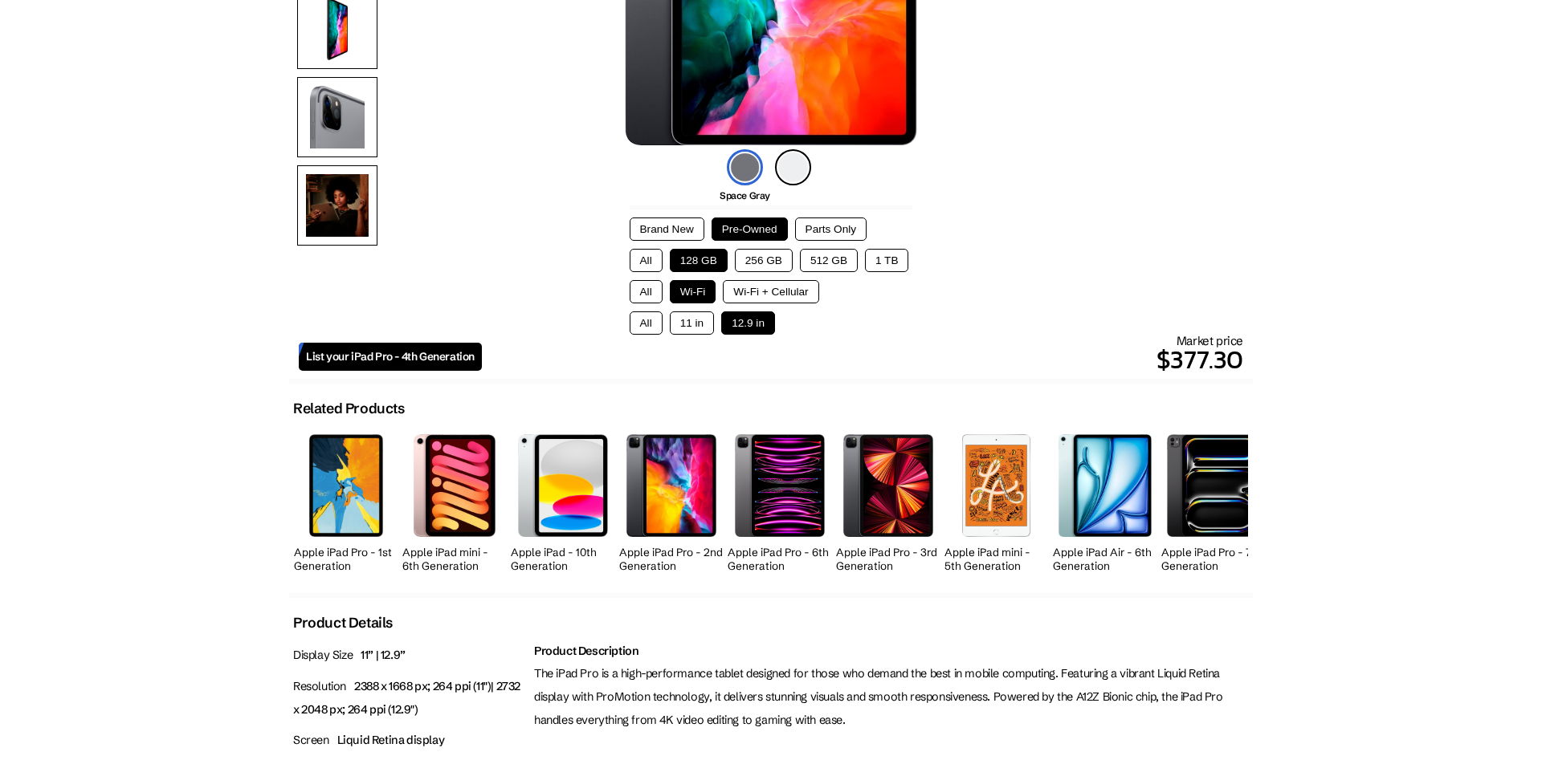 The image size is (1542, 764). What do you see at coordinates (699, 260) in the screenshot?
I see `button: 128 GB` at bounding box center [699, 260].